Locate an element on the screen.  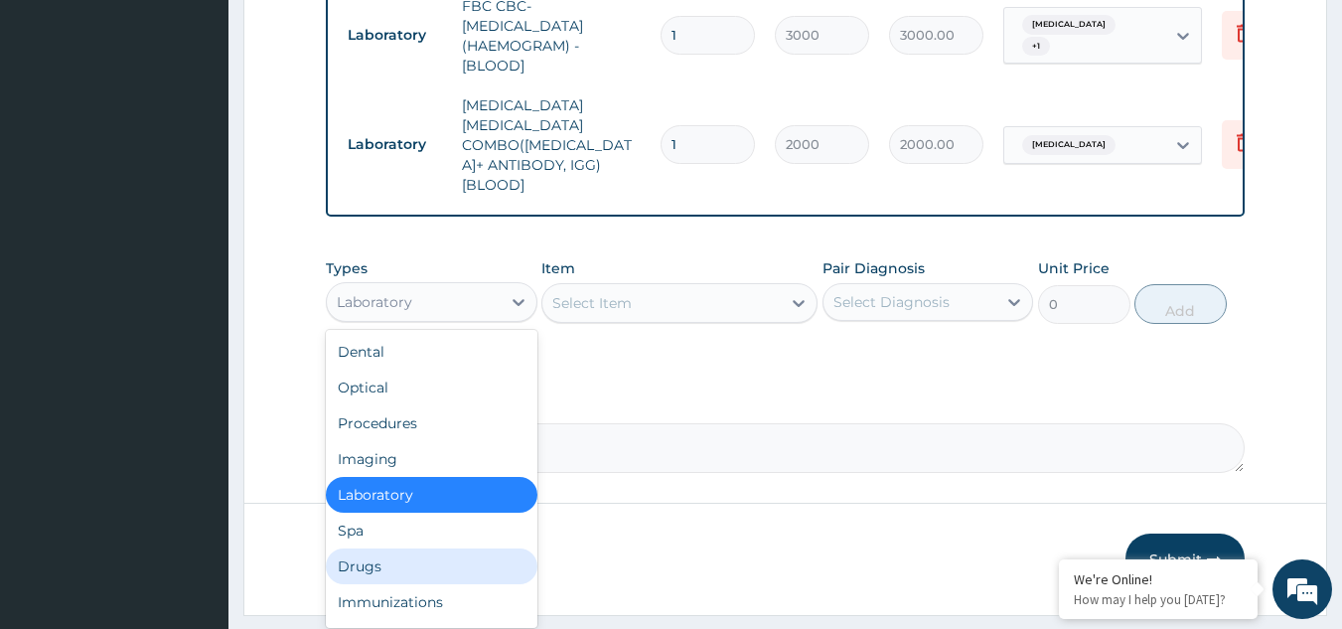
div: Immunizations is located at coordinates (431, 602).